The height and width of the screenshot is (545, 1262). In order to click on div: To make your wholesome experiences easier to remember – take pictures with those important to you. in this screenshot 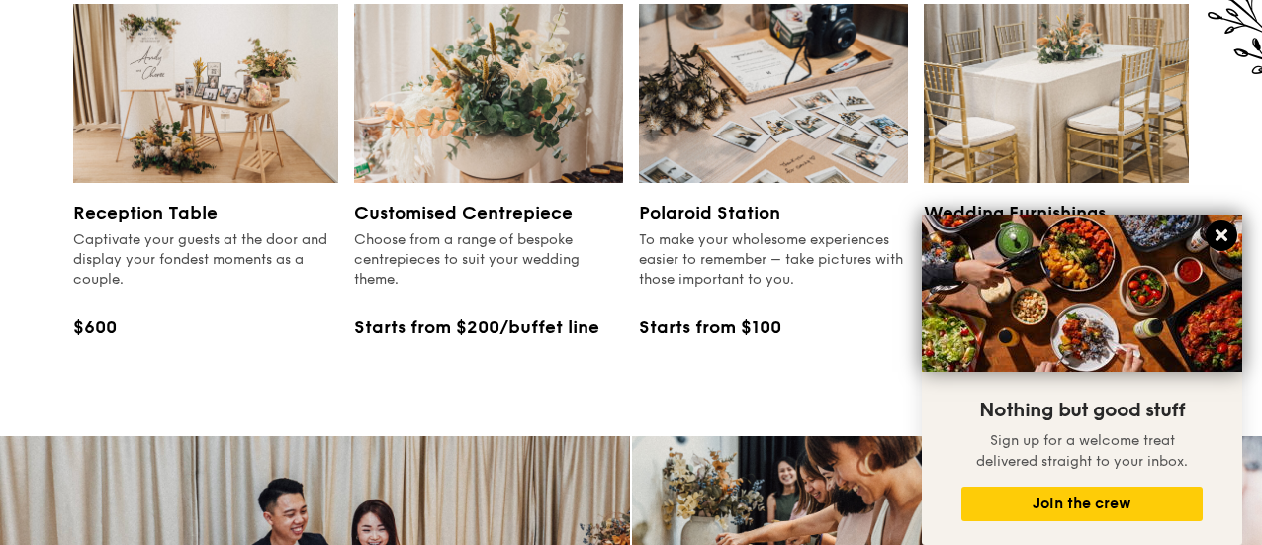, I will do `click(773, 260)`.